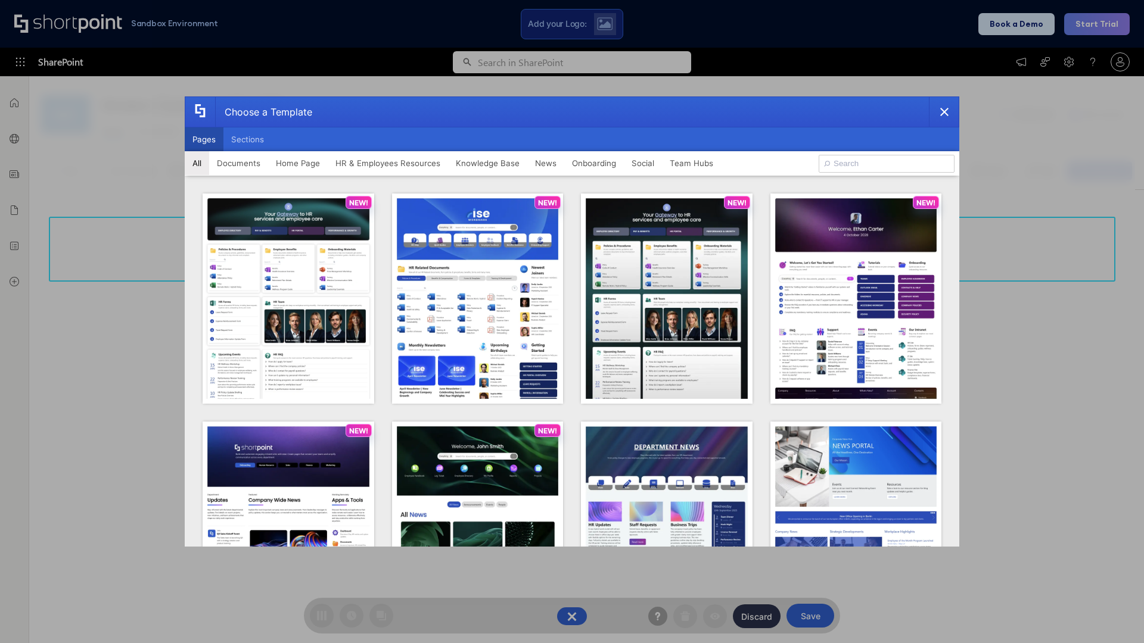  What do you see at coordinates (197, 163) in the screenshot?
I see `button: All` at bounding box center [197, 163].